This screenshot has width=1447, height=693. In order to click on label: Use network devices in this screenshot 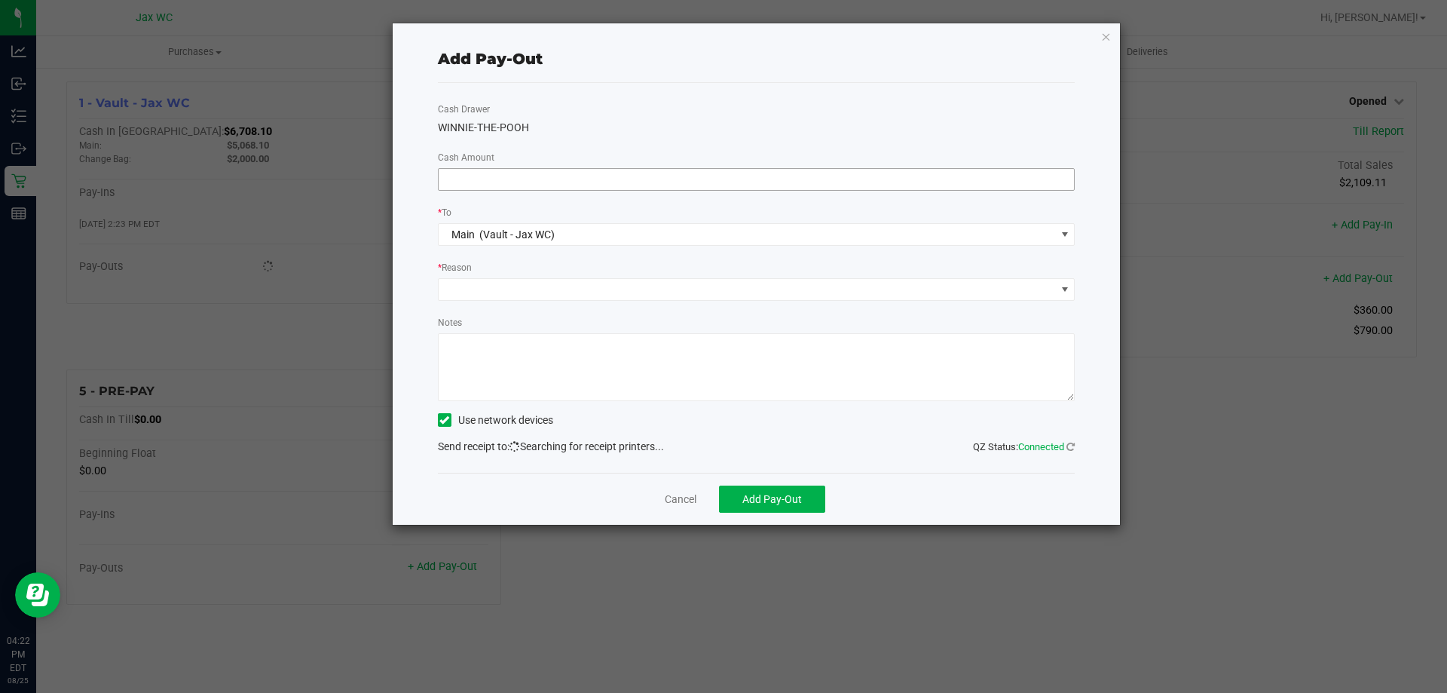, I will do `click(495, 420)`.